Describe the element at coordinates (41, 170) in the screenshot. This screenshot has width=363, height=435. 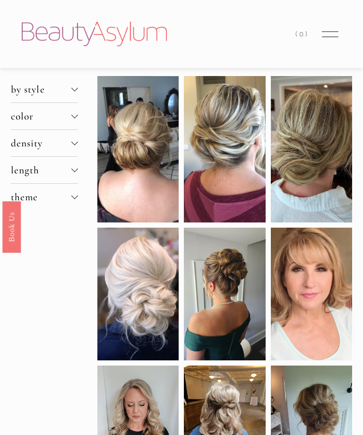
I see `span: length` at that location.